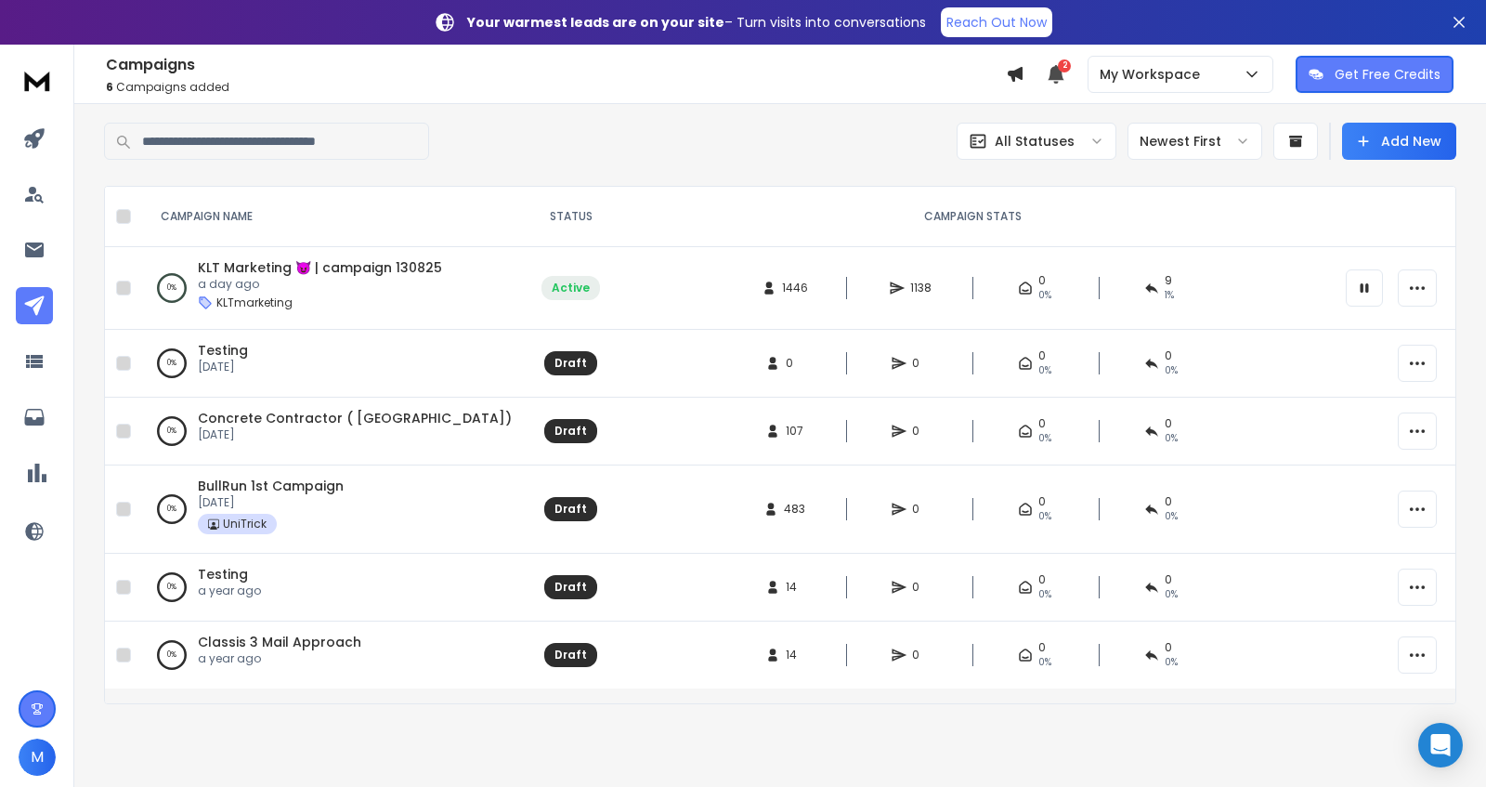  Describe the element at coordinates (319, 284) in the screenshot. I see `p: a day ago` at that location.